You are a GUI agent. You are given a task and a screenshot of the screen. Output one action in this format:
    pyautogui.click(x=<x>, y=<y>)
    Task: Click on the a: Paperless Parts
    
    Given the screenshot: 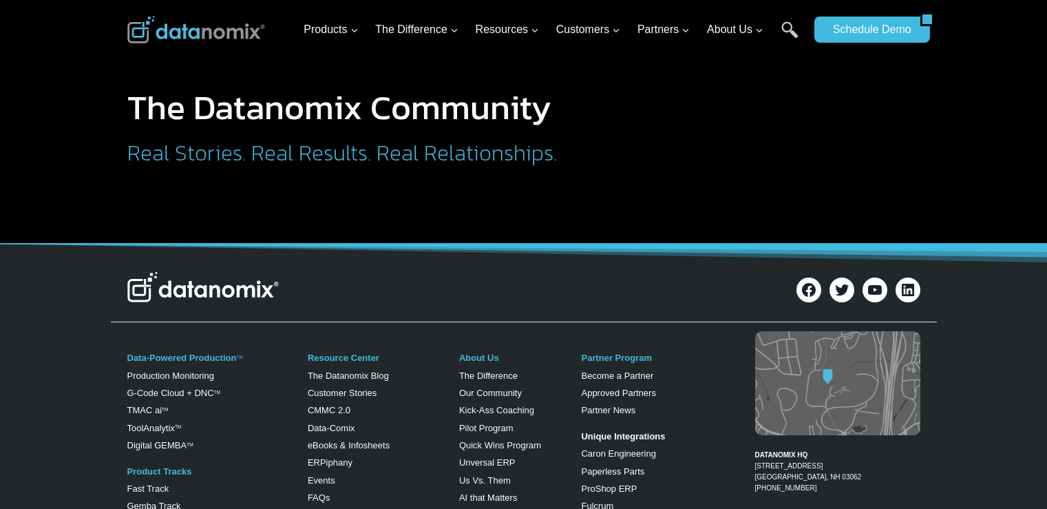 What is the action you would take?
    pyautogui.click(x=612, y=471)
    